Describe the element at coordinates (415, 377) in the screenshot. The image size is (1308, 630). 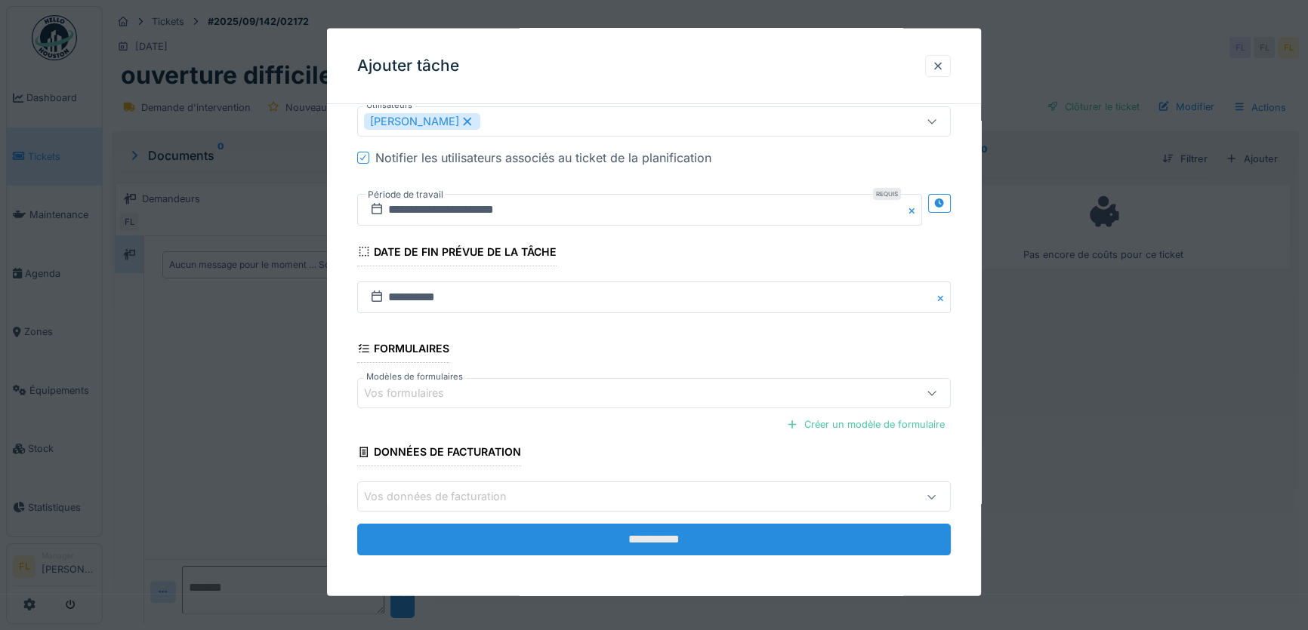
I see `label: Modèles de formulaires` at that location.